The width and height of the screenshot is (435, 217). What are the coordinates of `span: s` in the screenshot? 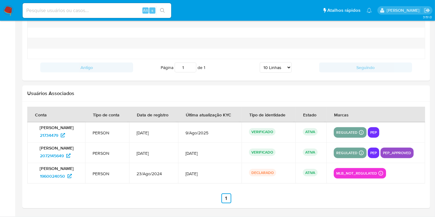 It's located at (152, 10).